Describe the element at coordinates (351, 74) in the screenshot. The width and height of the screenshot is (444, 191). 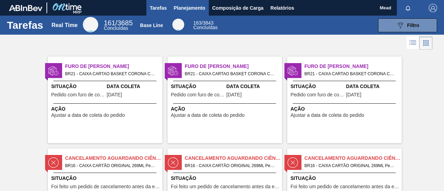
I see `span: BR21 - CAIXA CARTAO BASKET CORONA CERO 330ML Pedido - 1988273` at that location.